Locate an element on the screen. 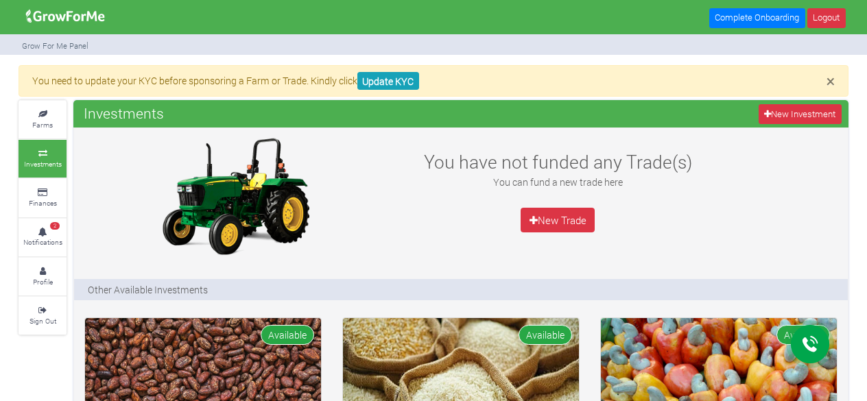 Image resolution: width=867 pixels, height=401 pixels. a: Sign Out is located at coordinates (43, 316).